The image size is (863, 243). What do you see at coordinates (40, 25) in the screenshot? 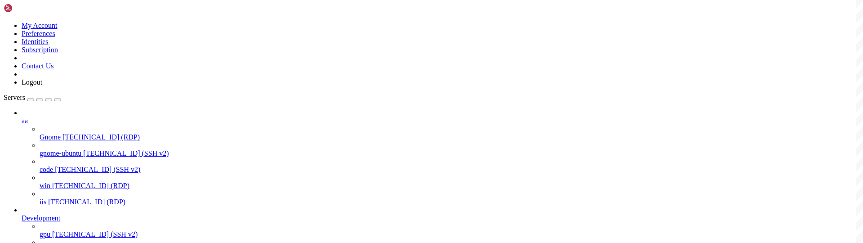
I see `a: My Account` at bounding box center [40, 25].